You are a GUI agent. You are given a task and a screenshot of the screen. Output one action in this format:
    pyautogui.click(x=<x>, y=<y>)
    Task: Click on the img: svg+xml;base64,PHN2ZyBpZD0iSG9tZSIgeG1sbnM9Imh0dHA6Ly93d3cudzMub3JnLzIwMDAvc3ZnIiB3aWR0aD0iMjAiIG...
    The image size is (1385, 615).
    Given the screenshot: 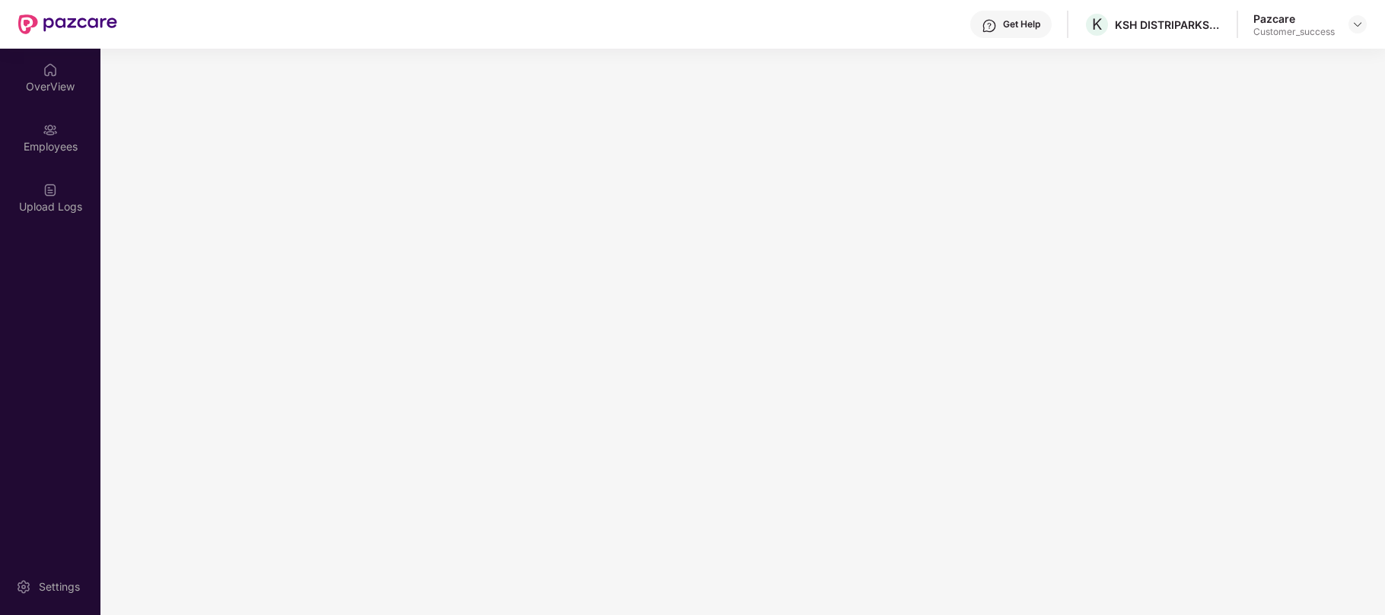 What is the action you would take?
    pyautogui.click(x=50, y=70)
    